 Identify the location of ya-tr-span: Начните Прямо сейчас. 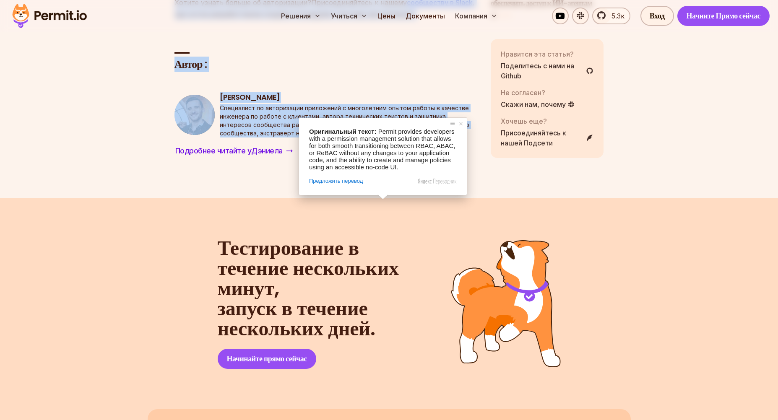
(723, 16).